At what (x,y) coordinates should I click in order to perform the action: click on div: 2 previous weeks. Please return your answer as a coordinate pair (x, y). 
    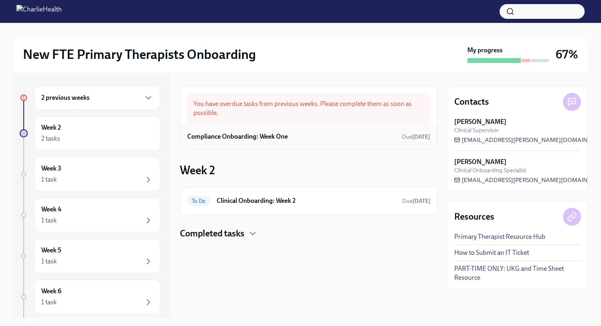
    Looking at the image, I should click on (97, 98).